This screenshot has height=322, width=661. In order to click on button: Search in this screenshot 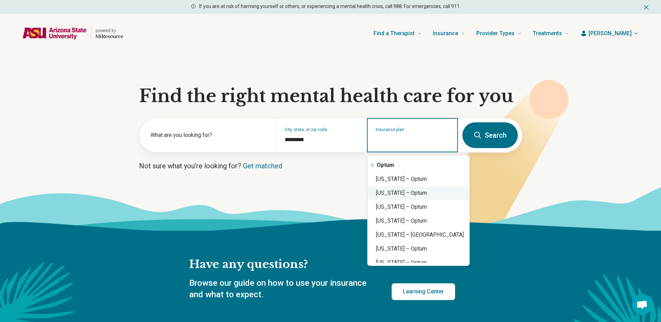, I will do `click(490, 135)`.